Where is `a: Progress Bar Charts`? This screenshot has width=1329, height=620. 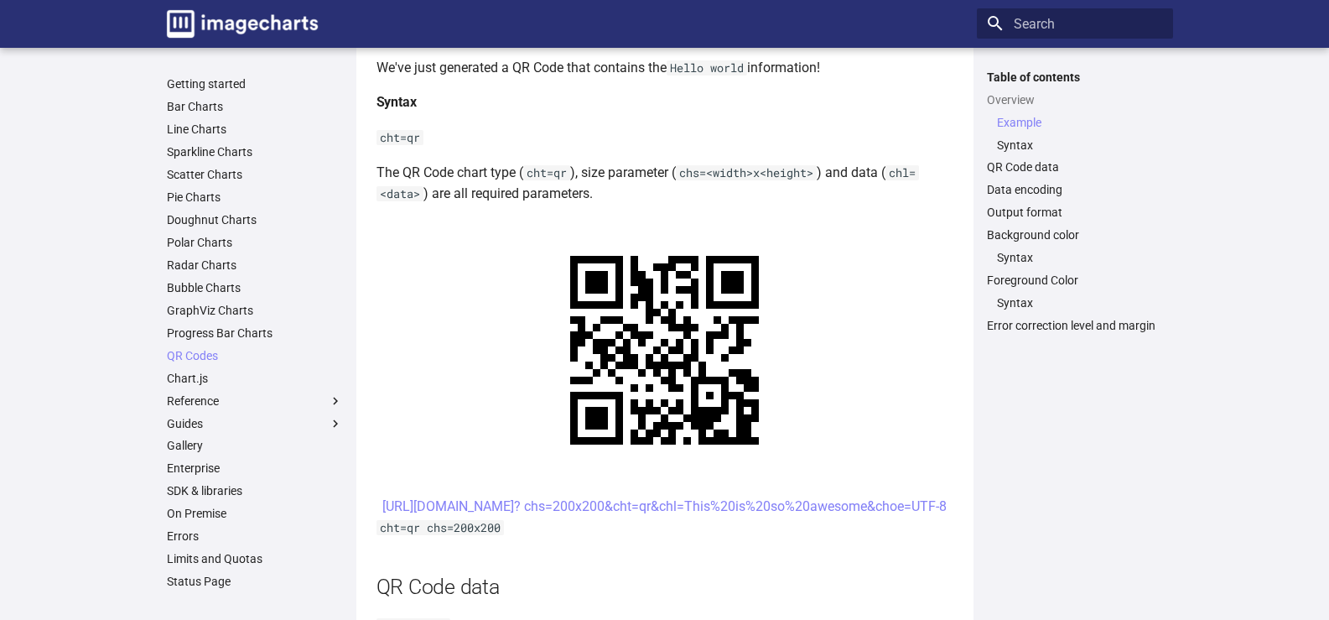
a: Progress Bar Charts is located at coordinates (255, 333).